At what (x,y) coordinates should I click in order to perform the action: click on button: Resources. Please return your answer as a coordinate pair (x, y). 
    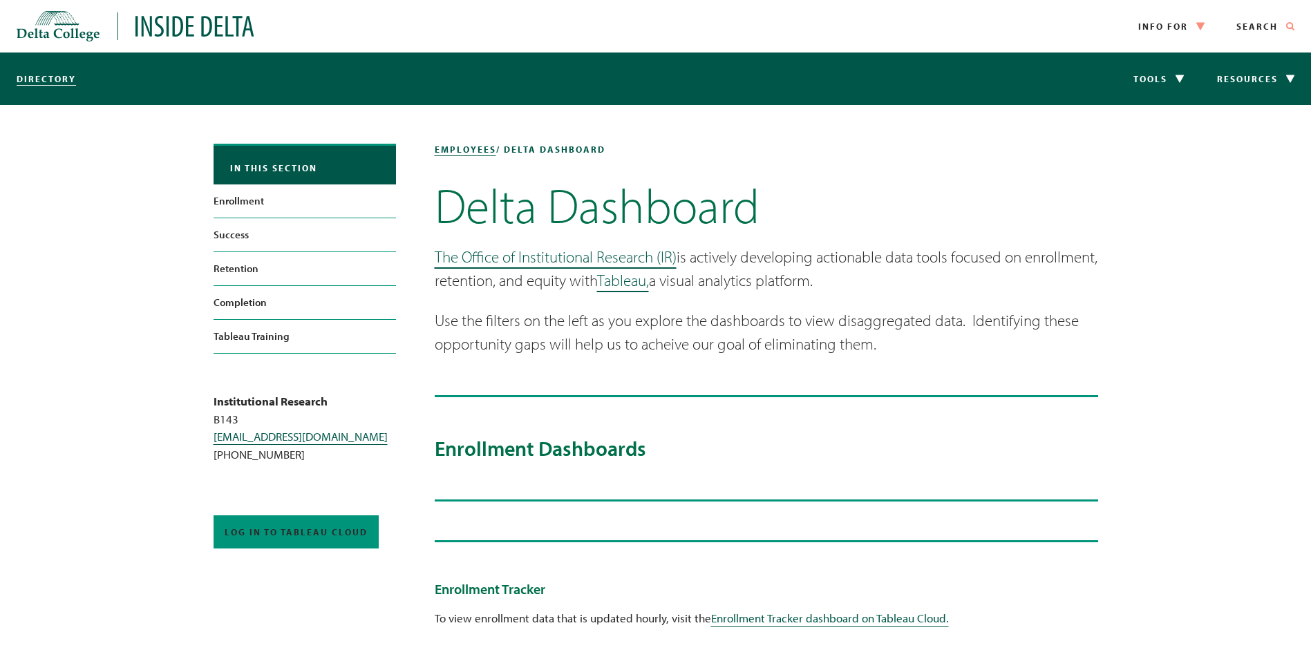
    Looking at the image, I should click on (1256, 79).